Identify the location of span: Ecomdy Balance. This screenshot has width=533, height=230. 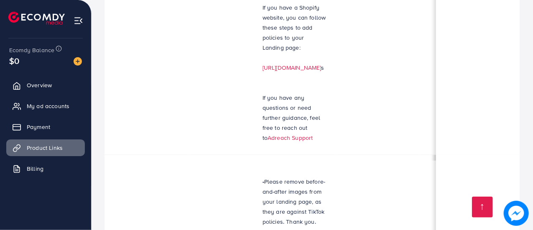
(32, 50).